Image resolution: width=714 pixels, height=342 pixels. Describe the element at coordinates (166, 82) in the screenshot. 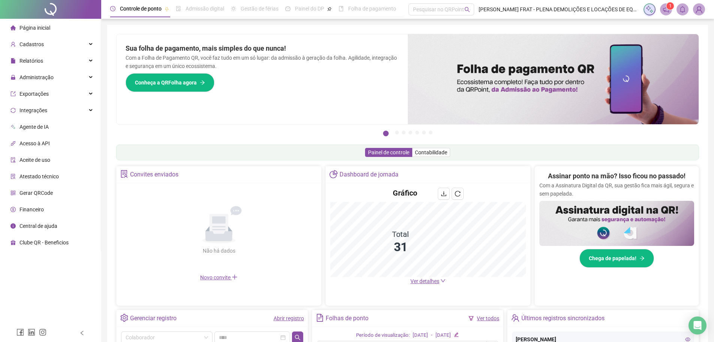

I see `span: Conheça a QRFolha agora` at that location.